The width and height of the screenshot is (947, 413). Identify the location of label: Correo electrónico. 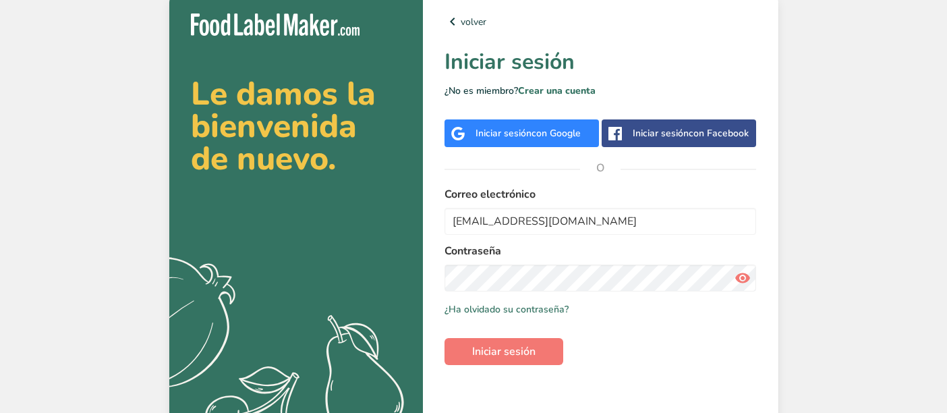
(600, 194).